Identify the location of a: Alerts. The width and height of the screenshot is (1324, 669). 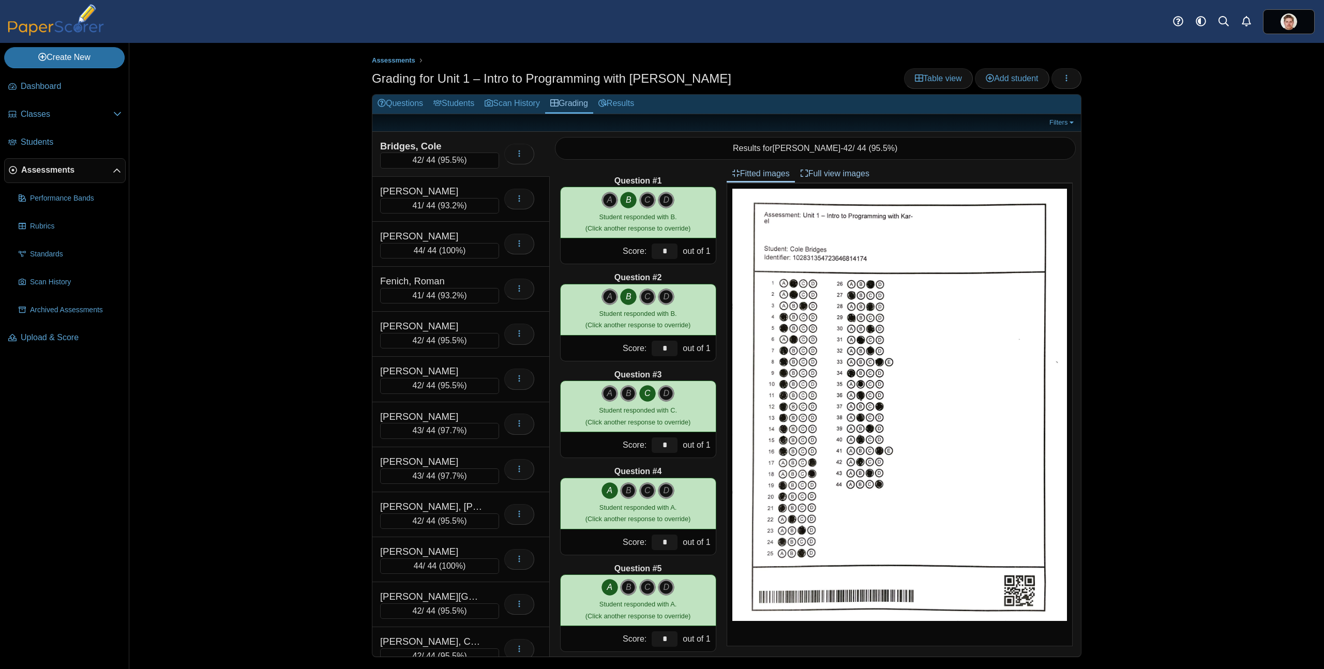
(1246, 22).